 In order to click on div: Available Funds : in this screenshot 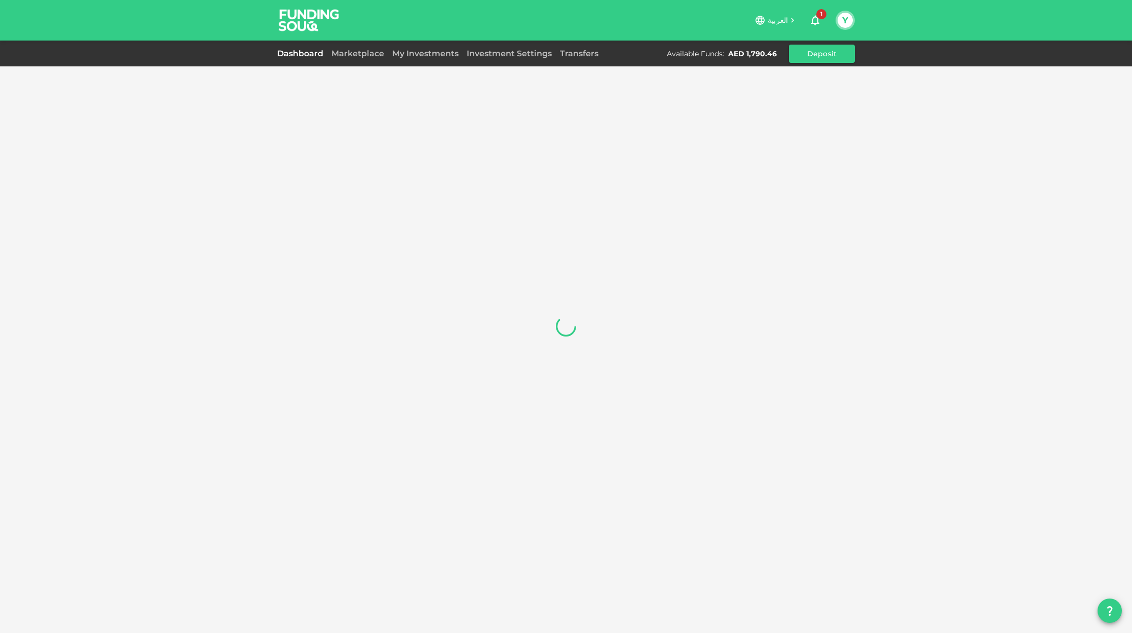, I will do `click(695, 54)`.